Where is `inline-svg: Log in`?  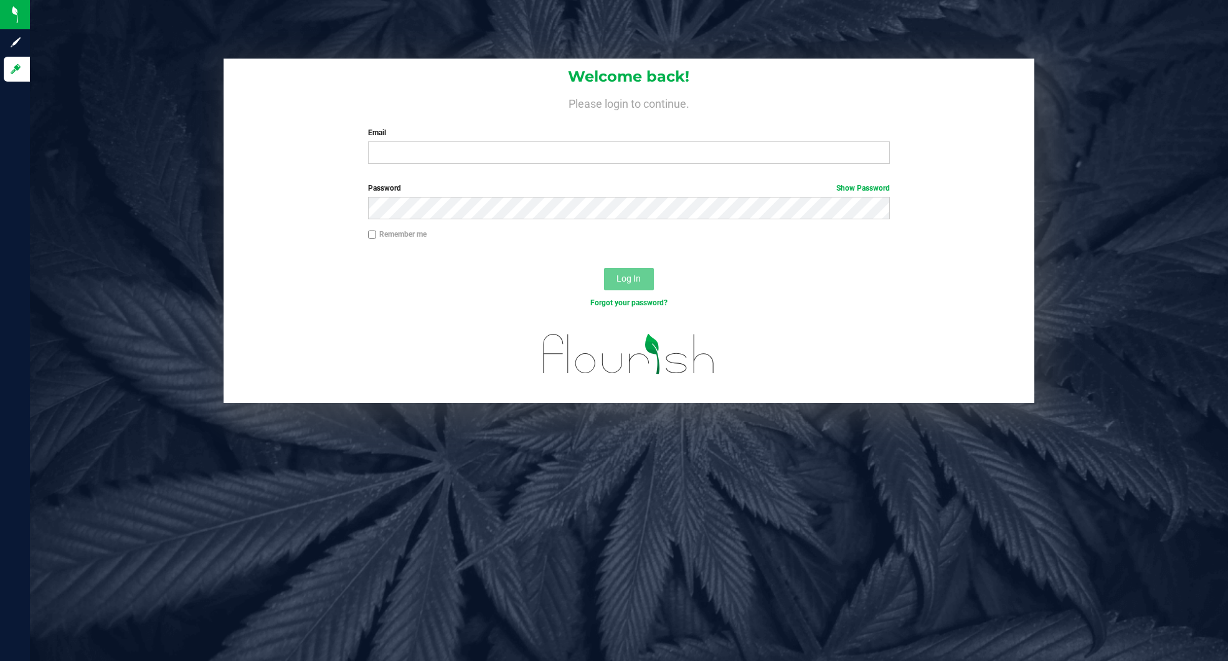 inline-svg: Log in is located at coordinates (16, 69).